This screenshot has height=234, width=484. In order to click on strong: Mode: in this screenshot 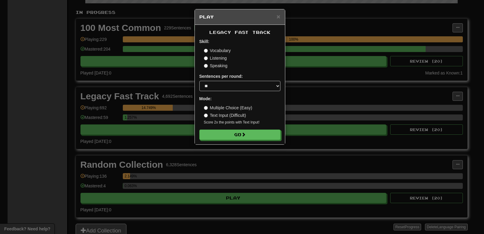, I will do `click(205, 99)`.